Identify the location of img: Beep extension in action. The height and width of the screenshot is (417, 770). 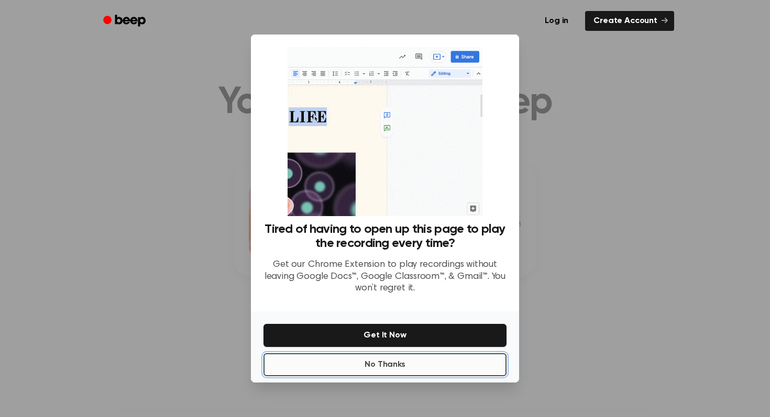
(384, 131).